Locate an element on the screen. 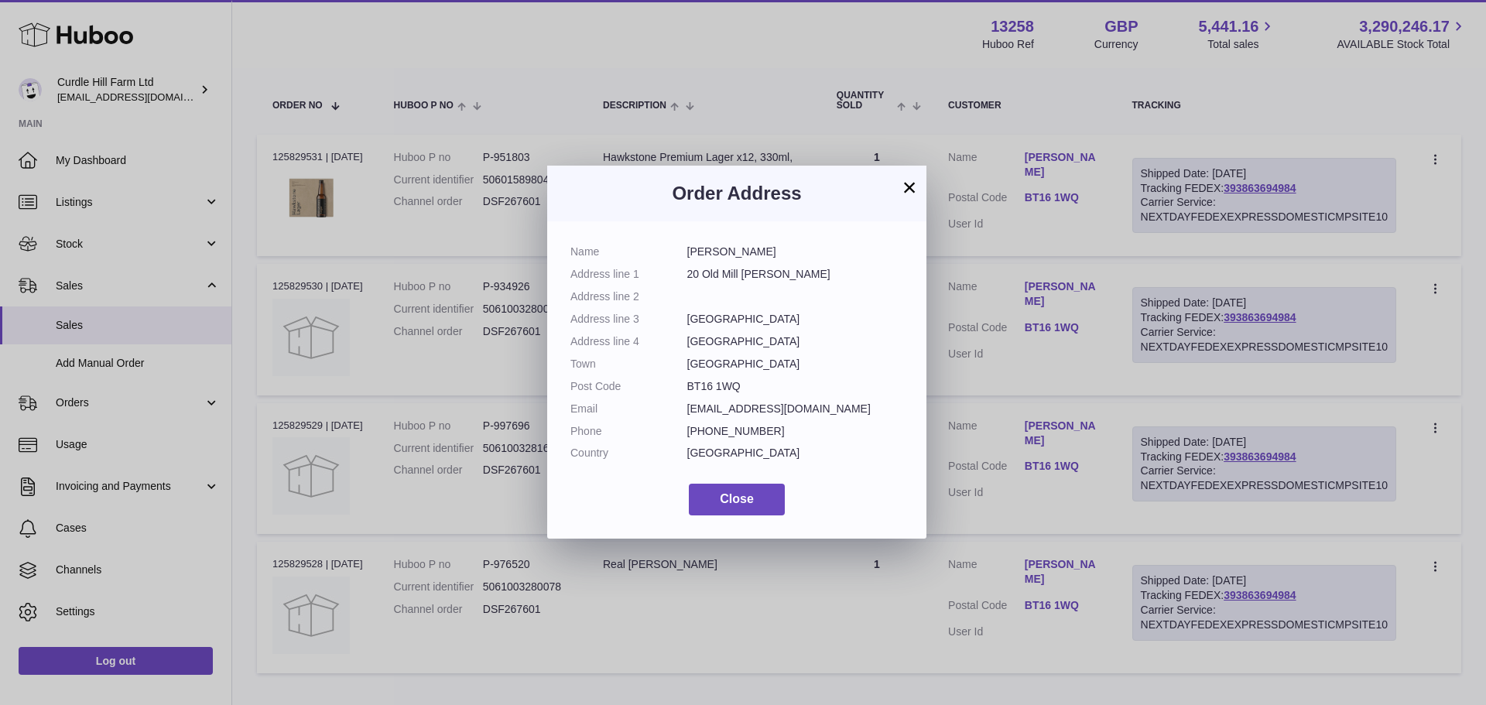  span: Close is located at coordinates (737, 498).